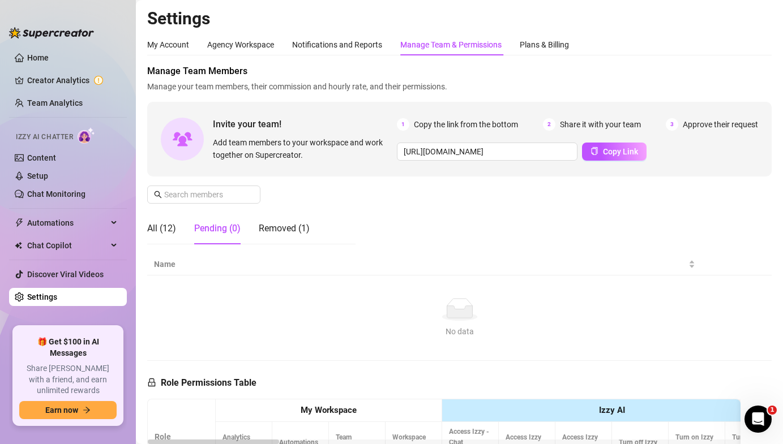 Image resolution: width=783 pixels, height=444 pixels. Describe the element at coordinates (38, 58) in the screenshot. I see `a: Home` at that location.